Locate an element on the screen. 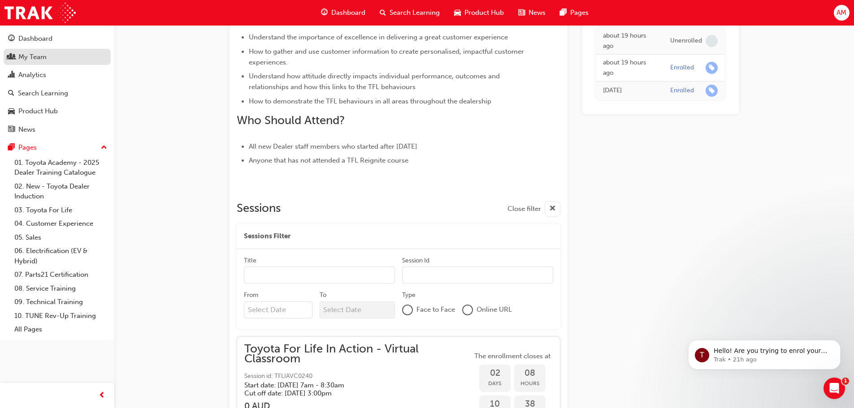  a: search-iconSearch Learning is located at coordinates (410, 13).